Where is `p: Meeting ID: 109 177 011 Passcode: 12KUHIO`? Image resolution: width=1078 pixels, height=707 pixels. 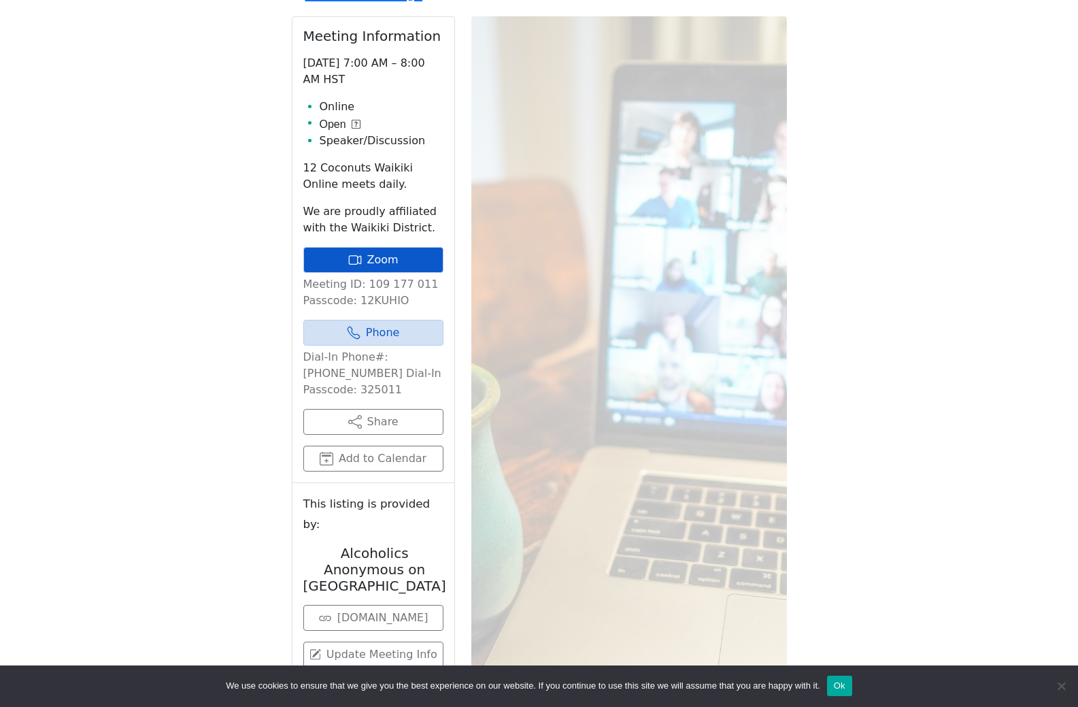
p: Meeting ID: 109 177 011 Passcode: 12KUHIO is located at coordinates (373, 292).